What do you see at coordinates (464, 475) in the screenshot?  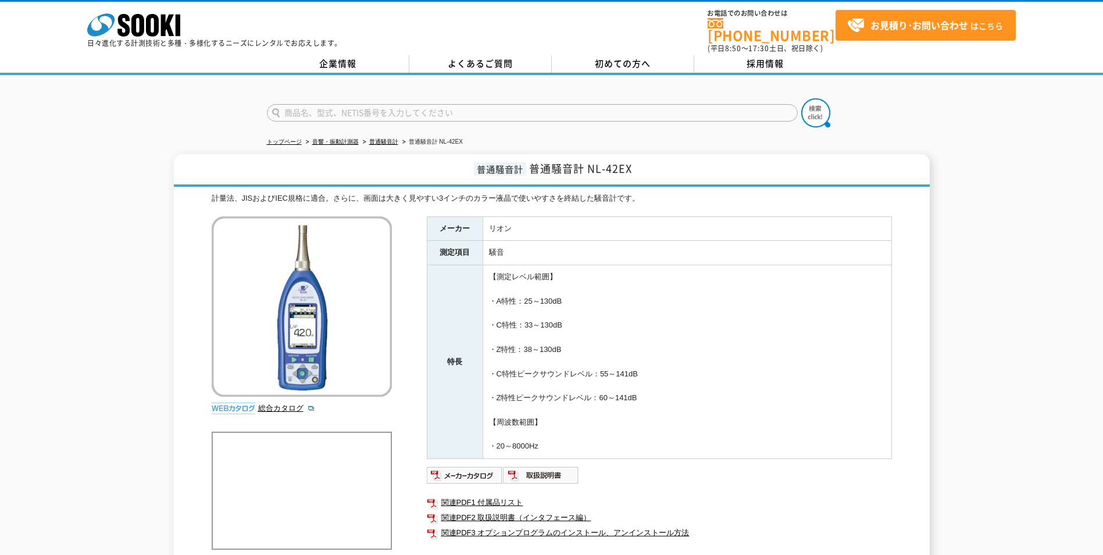 I see `img: メーカーカタログ` at bounding box center [464, 475].